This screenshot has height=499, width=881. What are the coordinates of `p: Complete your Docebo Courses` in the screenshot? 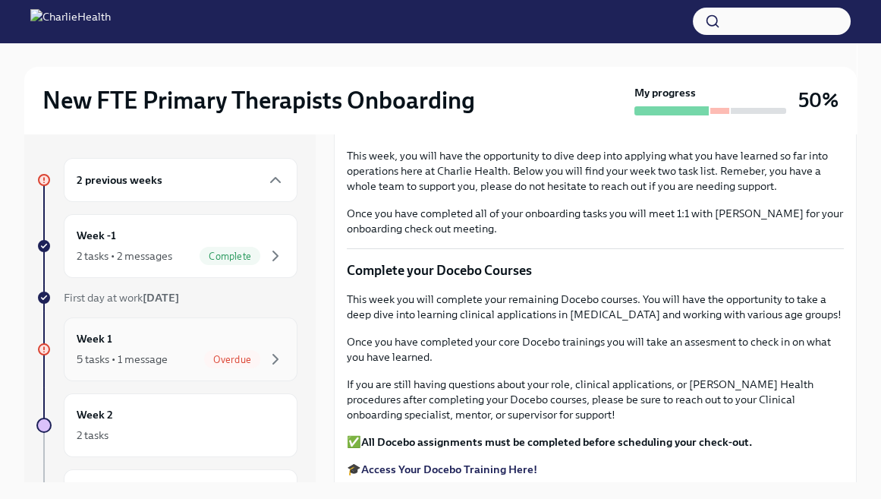 It's located at (595, 270).